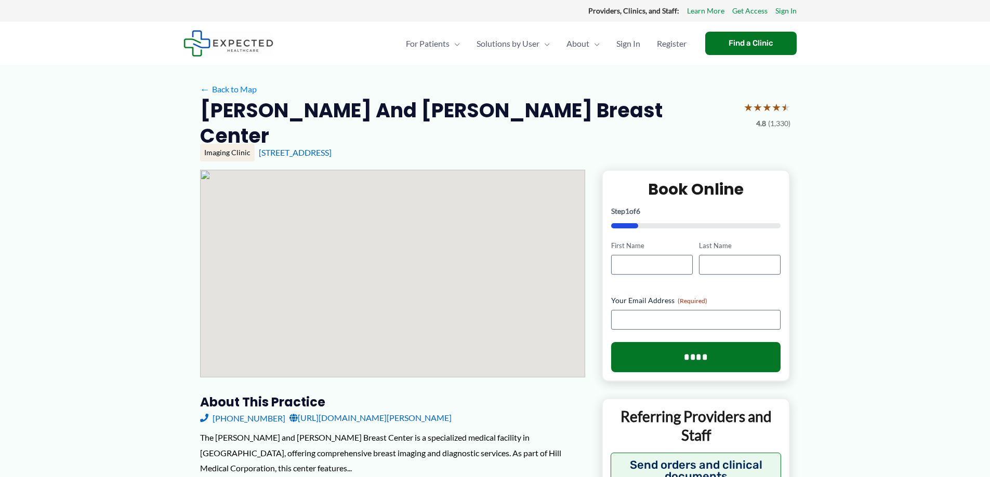 The height and width of the screenshot is (477, 990). What do you see at coordinates (433, 44) in the screenshot?
I see `a: For PatientsMenu Toggle` at bounding box center [433, 44].